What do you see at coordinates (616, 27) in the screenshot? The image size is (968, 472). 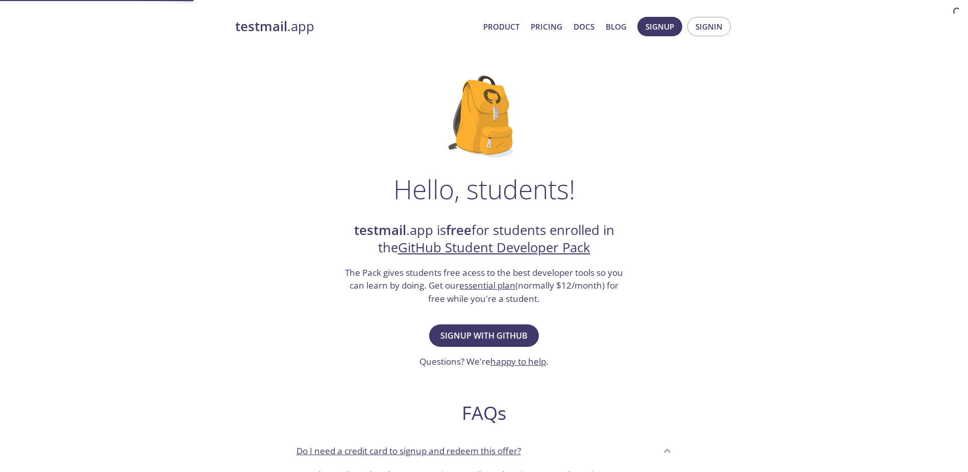 I see `a: Blog` at bounding box center [616, 27].